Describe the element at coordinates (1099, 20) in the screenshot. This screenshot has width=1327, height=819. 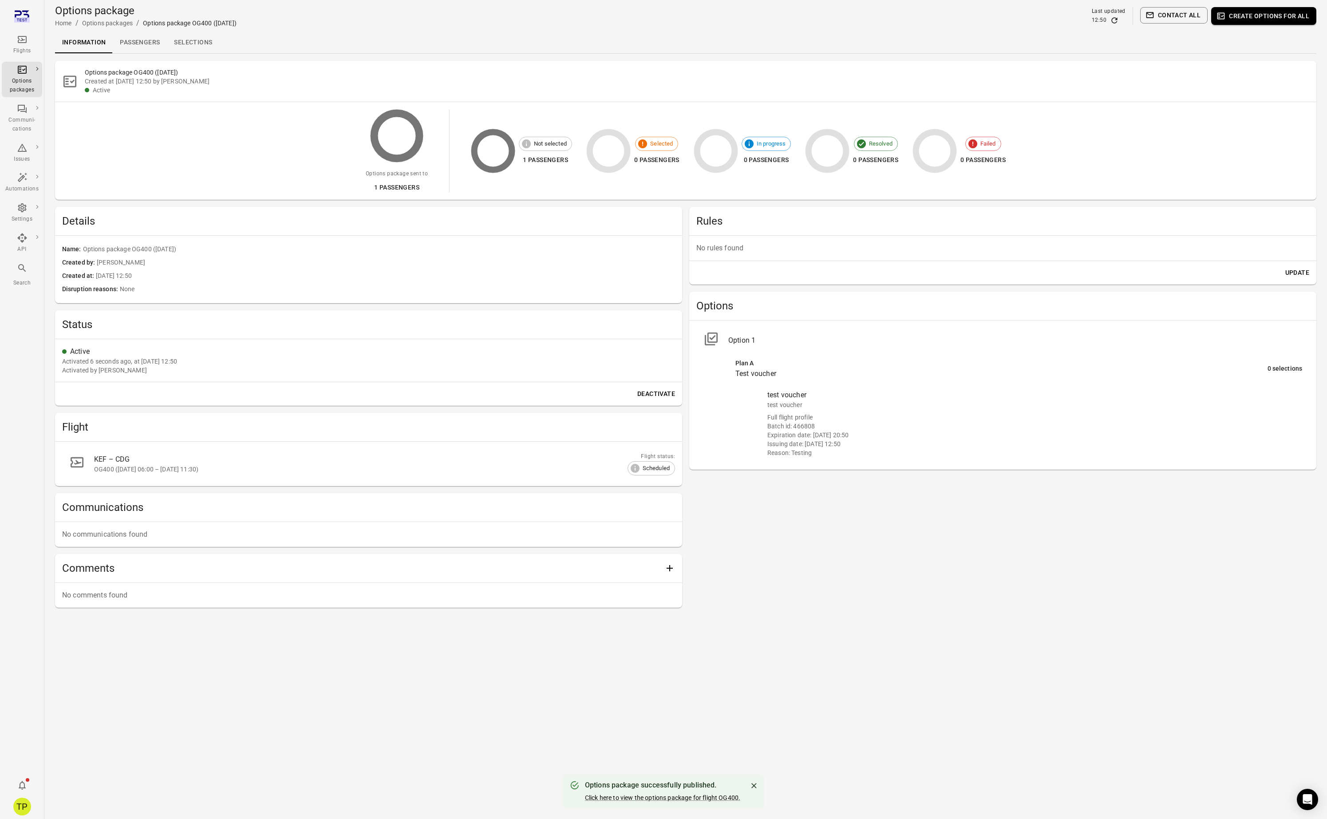
I see `div: 12:50` at that location.